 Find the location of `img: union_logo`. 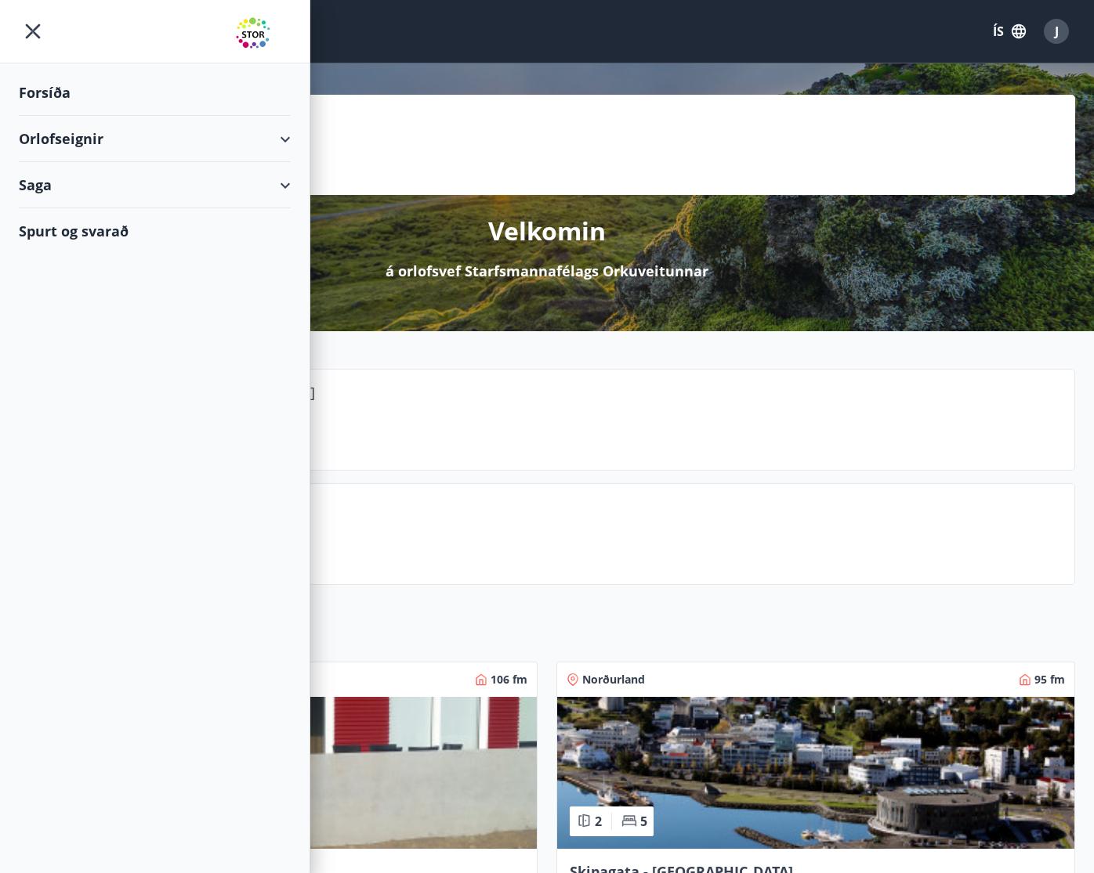

img: union_logo is located at coordinates (263, 33).